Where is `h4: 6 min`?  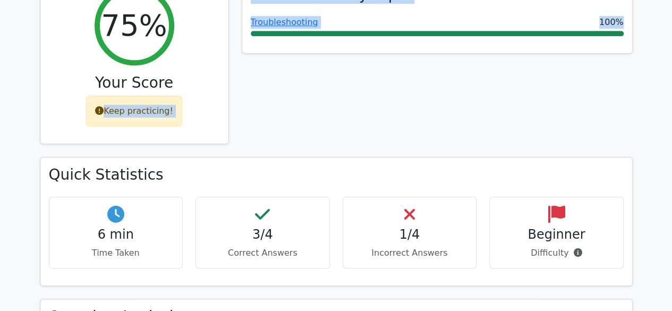 h4: 6 min is located at coordinates (116, 234).